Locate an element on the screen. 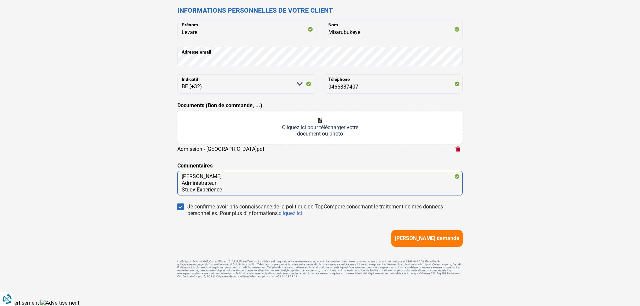 This screenshot has height=306, width=640. img: Advertisement is located at coordinates (60, 303).